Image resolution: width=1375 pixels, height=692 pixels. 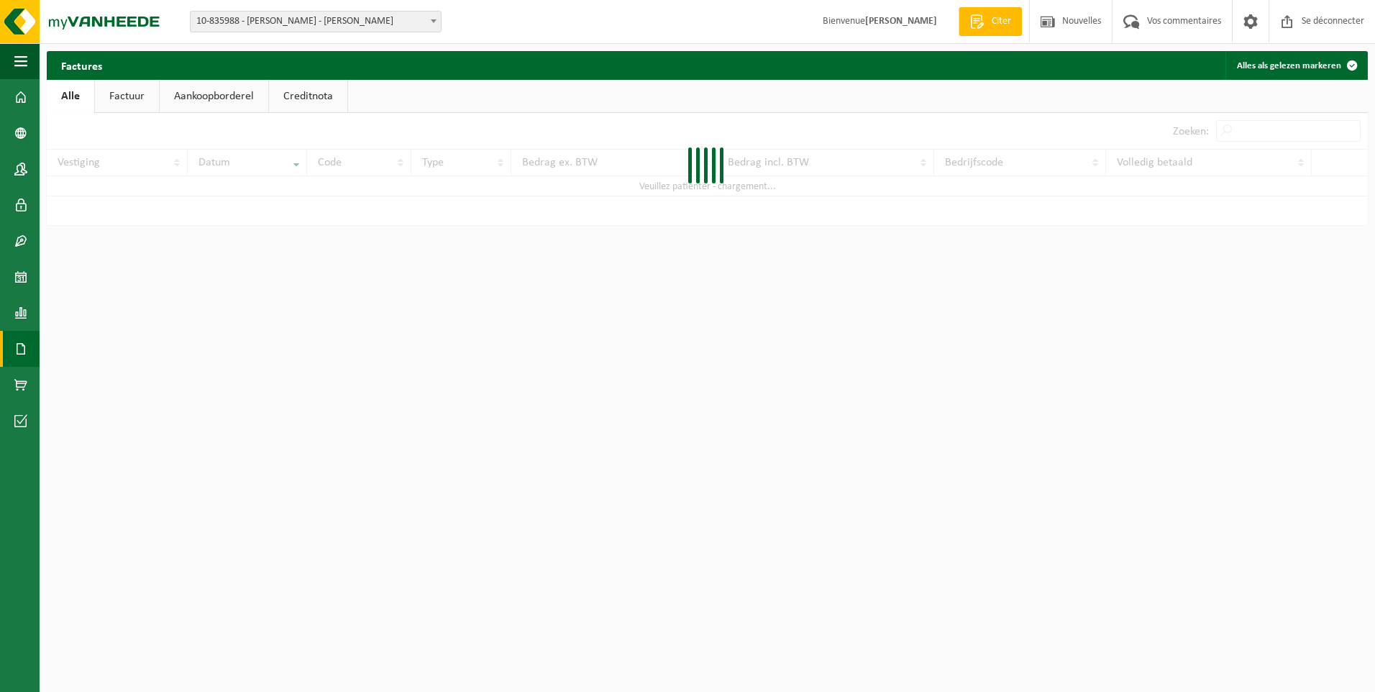 I want to click on font: Alles als gelezen markeren, so click(x=1289, y=65).